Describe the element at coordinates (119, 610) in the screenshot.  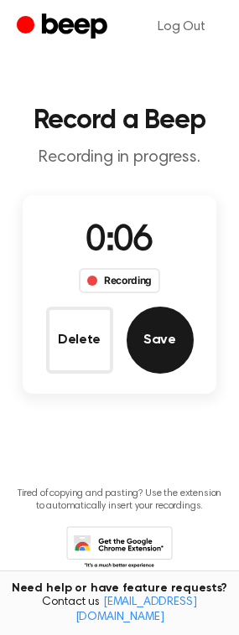
I see `span: Contact us` at that location.